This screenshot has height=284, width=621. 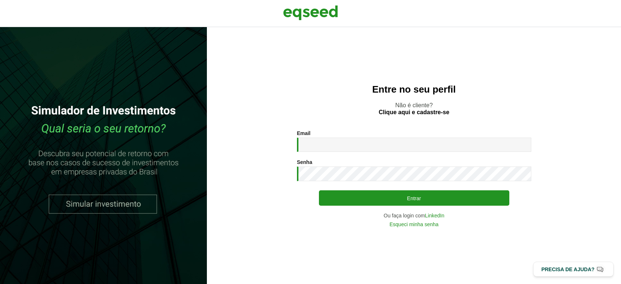 What do you see at coordinates (435, 216) in the screenshot?
I see `a: LinkedIn` at bounding box center [435, 216].